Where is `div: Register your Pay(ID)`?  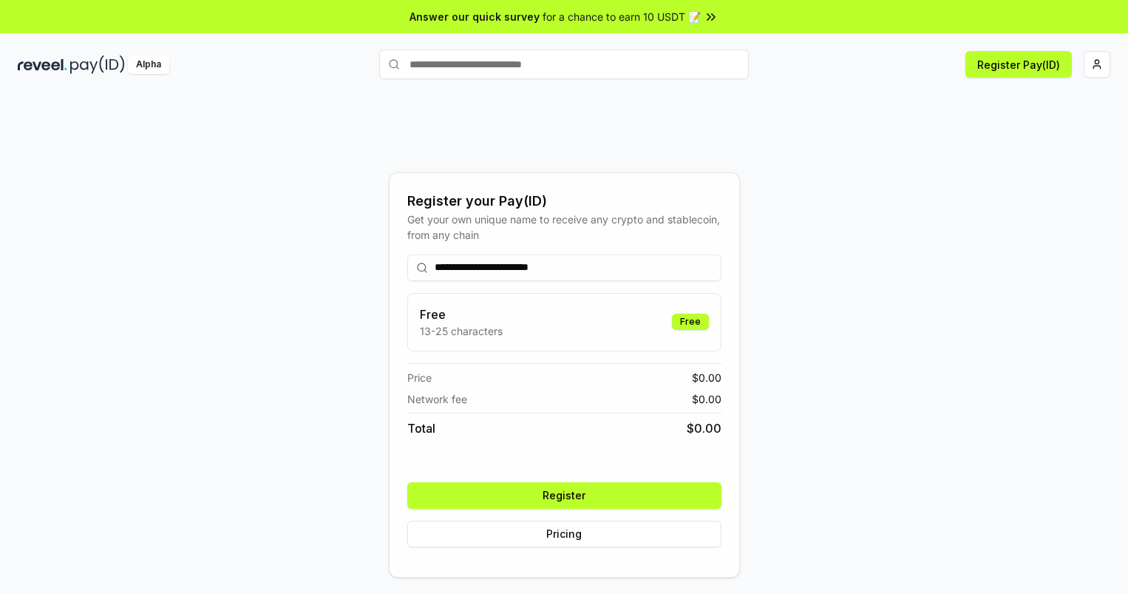 div: Register your Pay(ID) is located at coordinates (564, 201).